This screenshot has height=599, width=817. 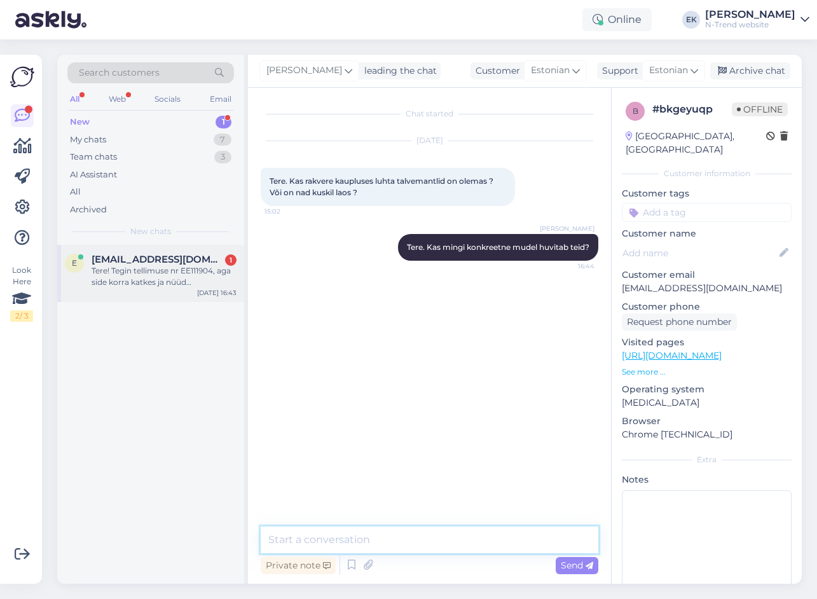 I want to click on div: Customer information, so click(x=707, y=174).